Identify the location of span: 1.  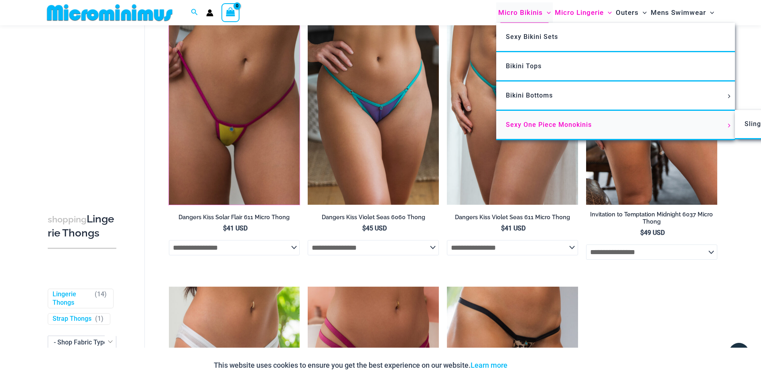
(99, 319).